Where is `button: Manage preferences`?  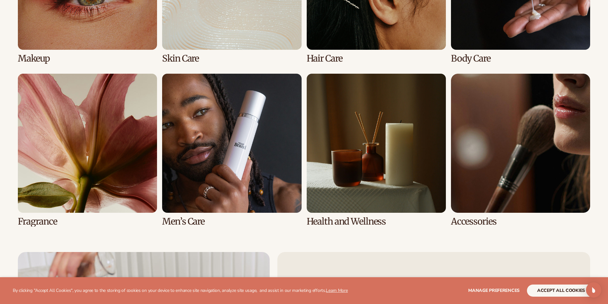
button: Manage preferences is located at coordinates (494, 291).